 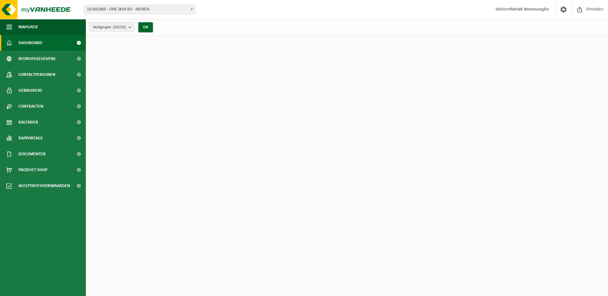 What do you see at coordinates (529, 9) in the screenshot?
I see `strong: Patriek Vereenooghe` at bounding box center [529, 9].